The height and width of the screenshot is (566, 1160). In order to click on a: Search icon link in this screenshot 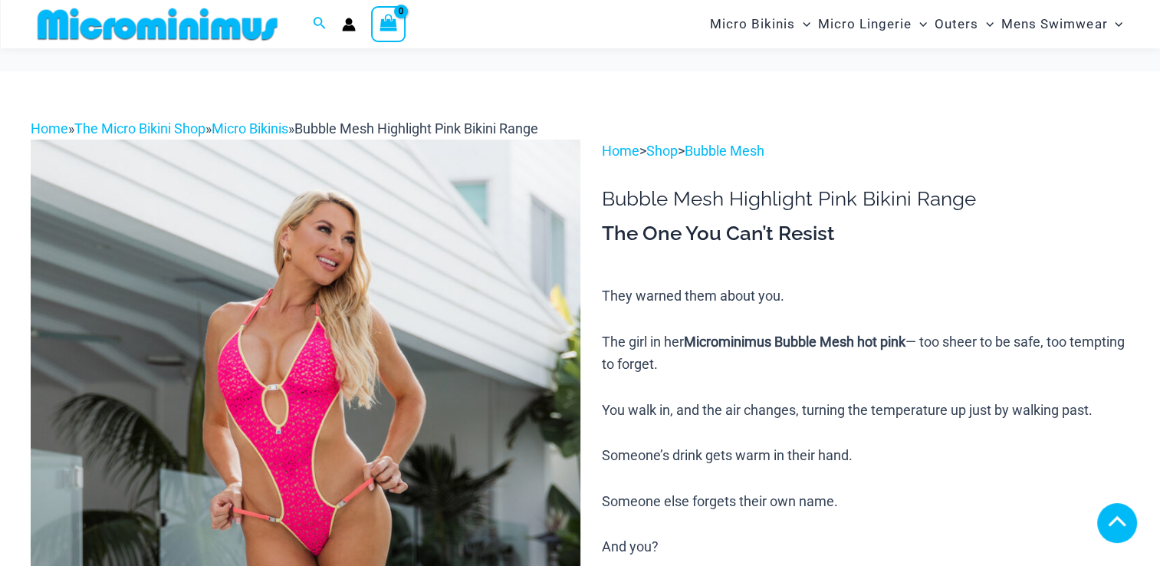, I will do `click(320, 24)`.